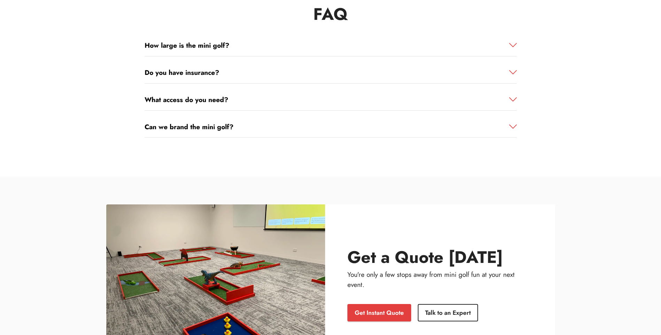  I want to click on a: Do you have insurance?, so click(331, 73).